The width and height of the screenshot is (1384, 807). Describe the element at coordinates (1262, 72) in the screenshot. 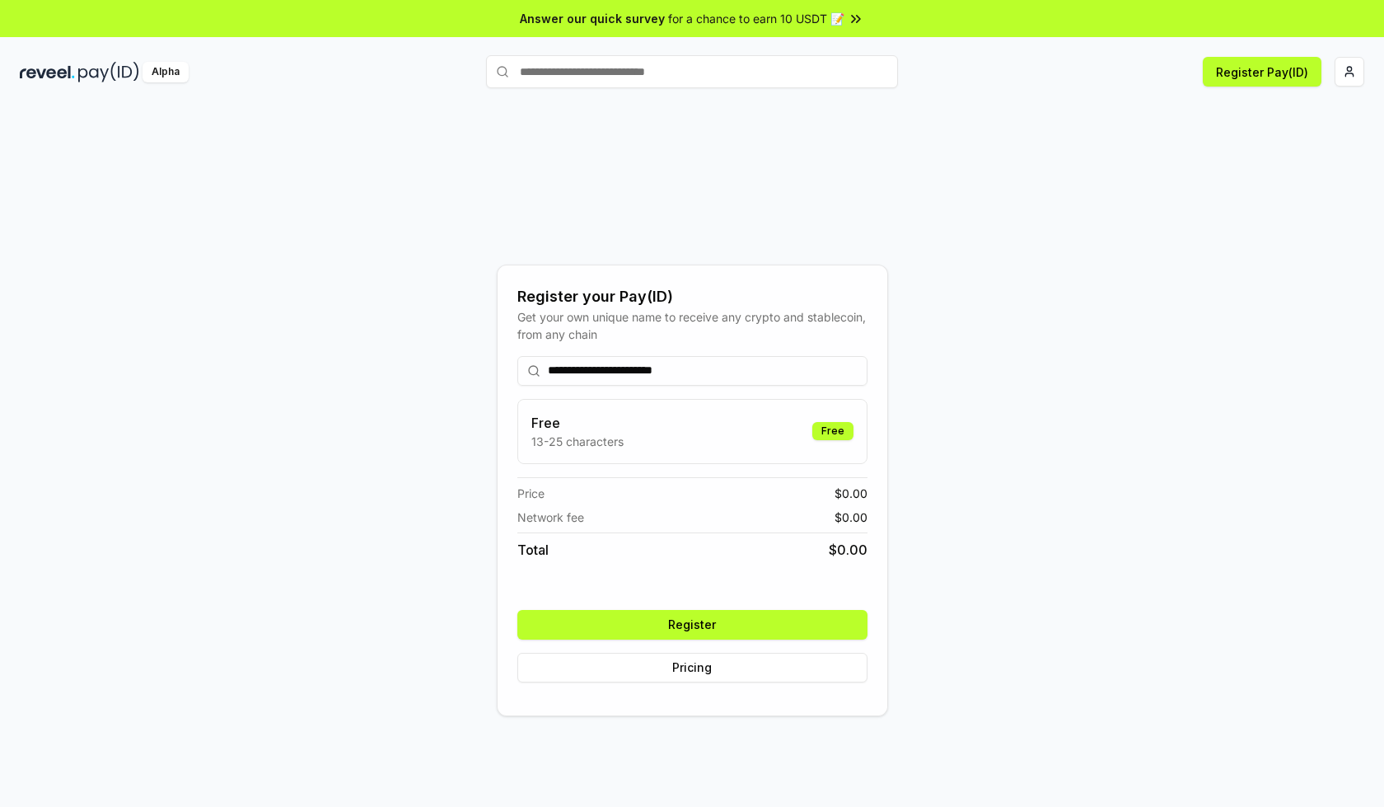

I see `button: Register Pay(ID)` at that location.